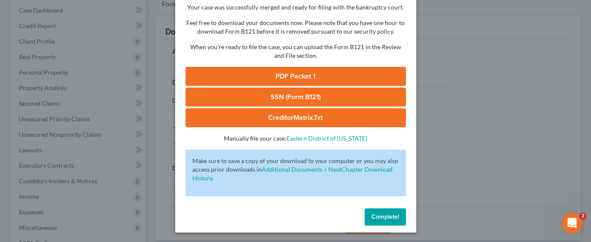 Image resolution: width=591 pixels, height=242 pixels. I want to click on p: Make sure to save a copy of your download to your computer or you may also access prior downloads in, so click(296, 169).